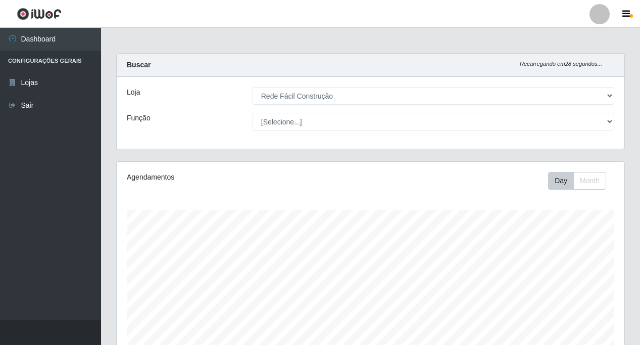 This screenshot has height=345, width=640. What do you see at coordinates (581, 180) in the screenshot?
I see `div: Toolbar with button groups` at bounding box center [581, 180].